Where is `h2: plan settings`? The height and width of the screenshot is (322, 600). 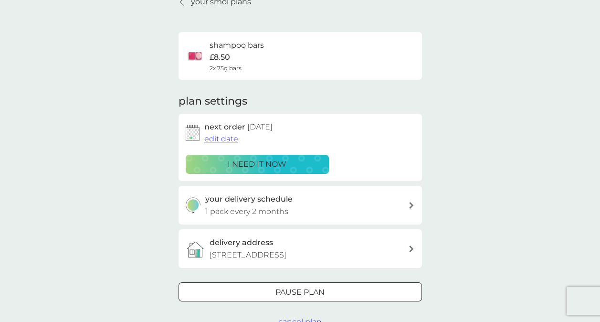 h2: plan settings is located at coordinates (213, 101).